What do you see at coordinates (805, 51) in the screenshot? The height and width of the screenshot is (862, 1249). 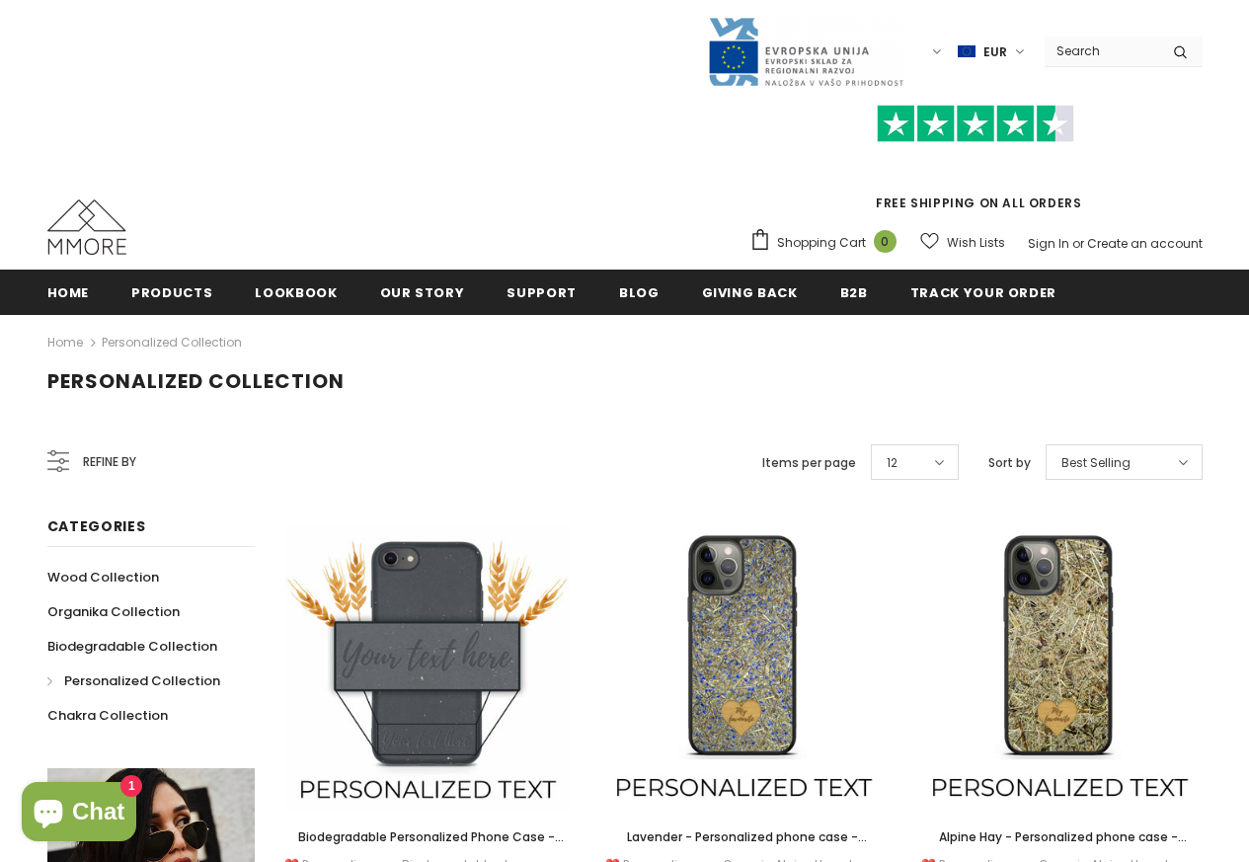 I see `img: Javni Razpis` at bounding box center [805, 51].